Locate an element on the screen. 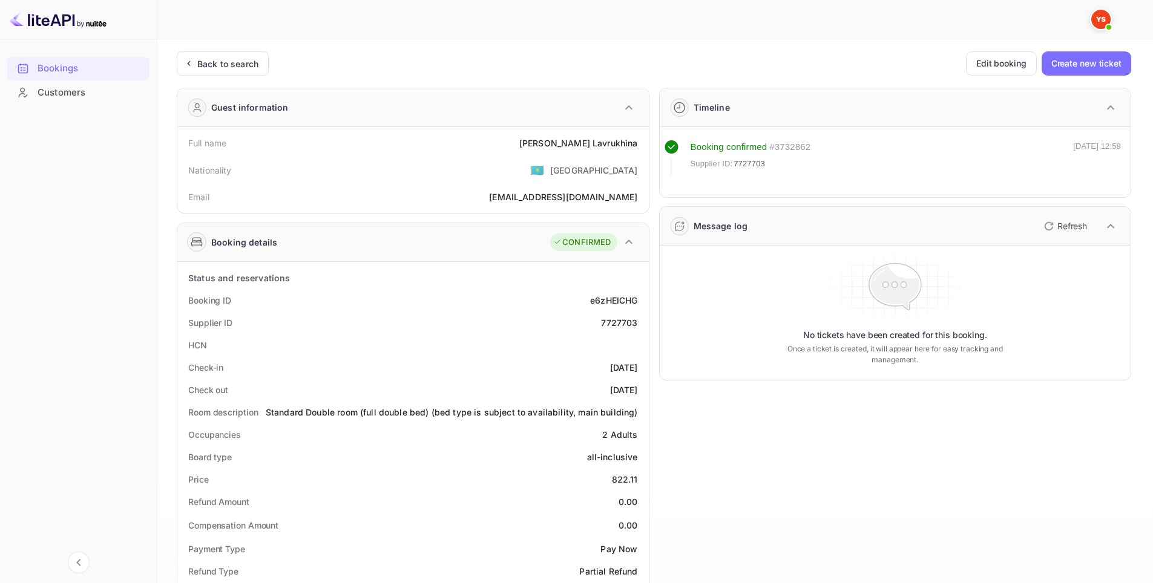  p: Once a ticket is created, it will appear here for easy tracking and management. is located at coordinates (894, 355).